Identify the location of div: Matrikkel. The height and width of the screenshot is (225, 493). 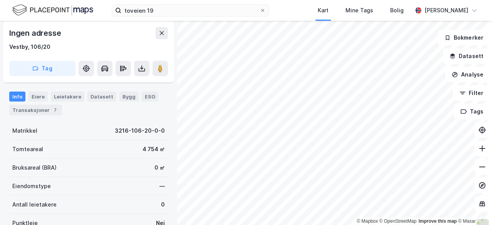
(25, 131).